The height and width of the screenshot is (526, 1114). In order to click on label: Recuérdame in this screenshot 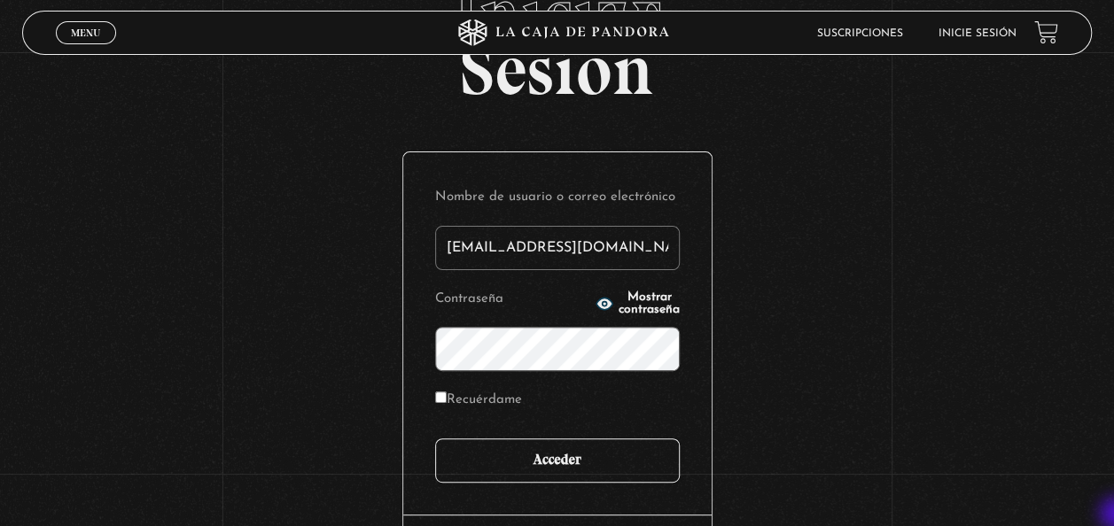, I will do `click(478, 400)`.